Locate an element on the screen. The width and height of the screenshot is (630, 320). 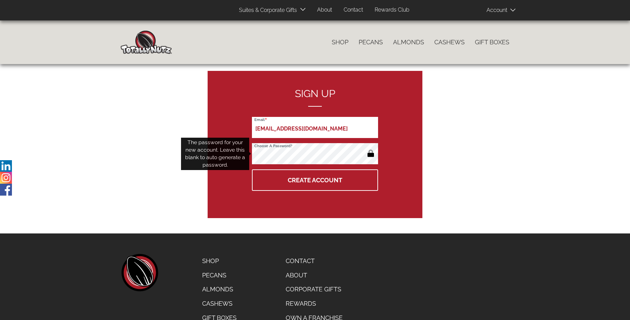
a: home is located at coordinates (139, 273).